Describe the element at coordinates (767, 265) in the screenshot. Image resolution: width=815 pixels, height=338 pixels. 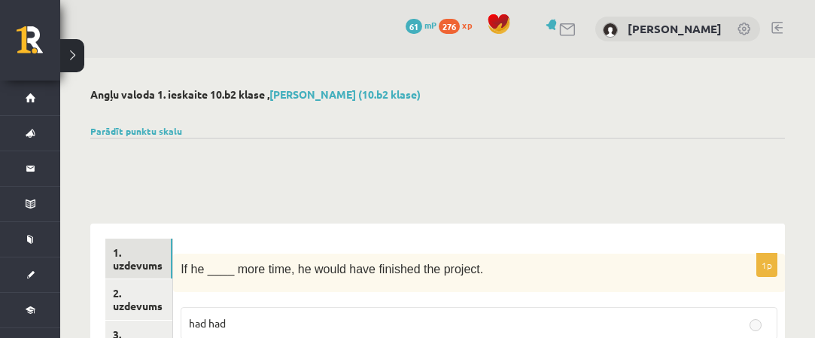
I see `p: 1p` at that location.